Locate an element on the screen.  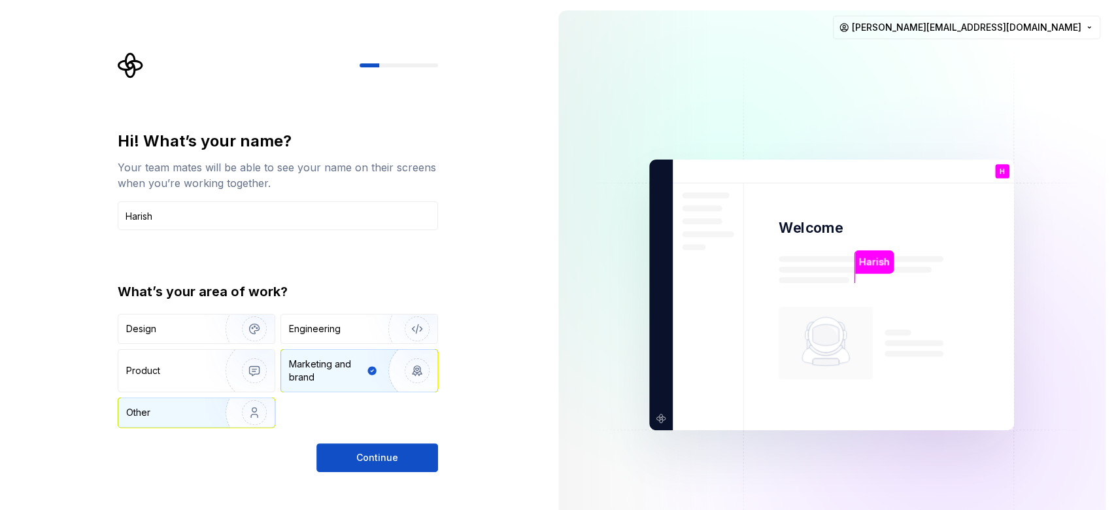
div: Engineering is located at coordinates (314, 329).